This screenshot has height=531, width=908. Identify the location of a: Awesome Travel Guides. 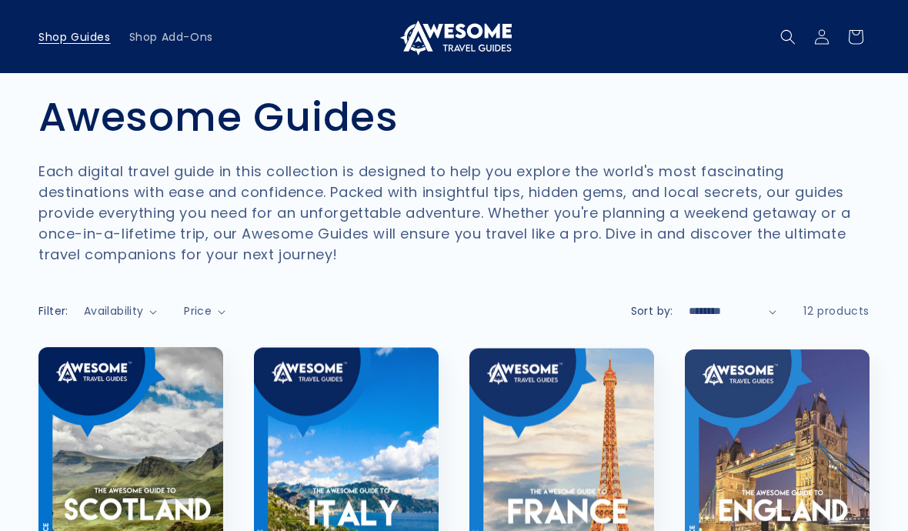
(454, 36).